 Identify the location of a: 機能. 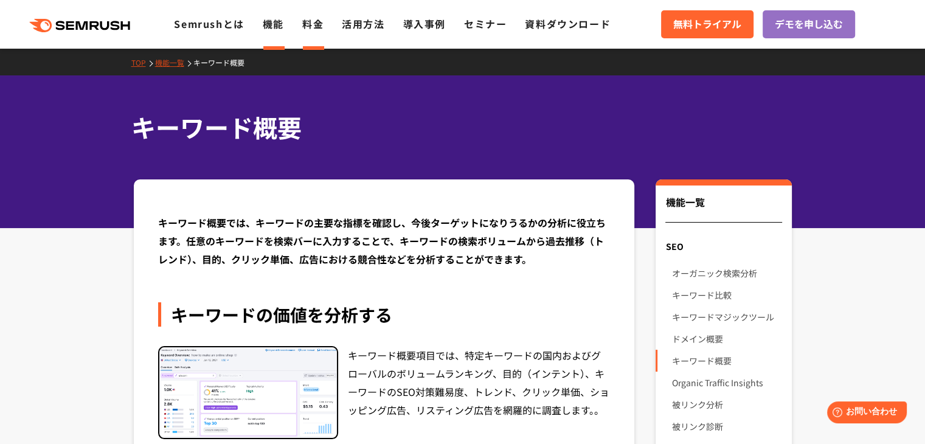
(273, 24).